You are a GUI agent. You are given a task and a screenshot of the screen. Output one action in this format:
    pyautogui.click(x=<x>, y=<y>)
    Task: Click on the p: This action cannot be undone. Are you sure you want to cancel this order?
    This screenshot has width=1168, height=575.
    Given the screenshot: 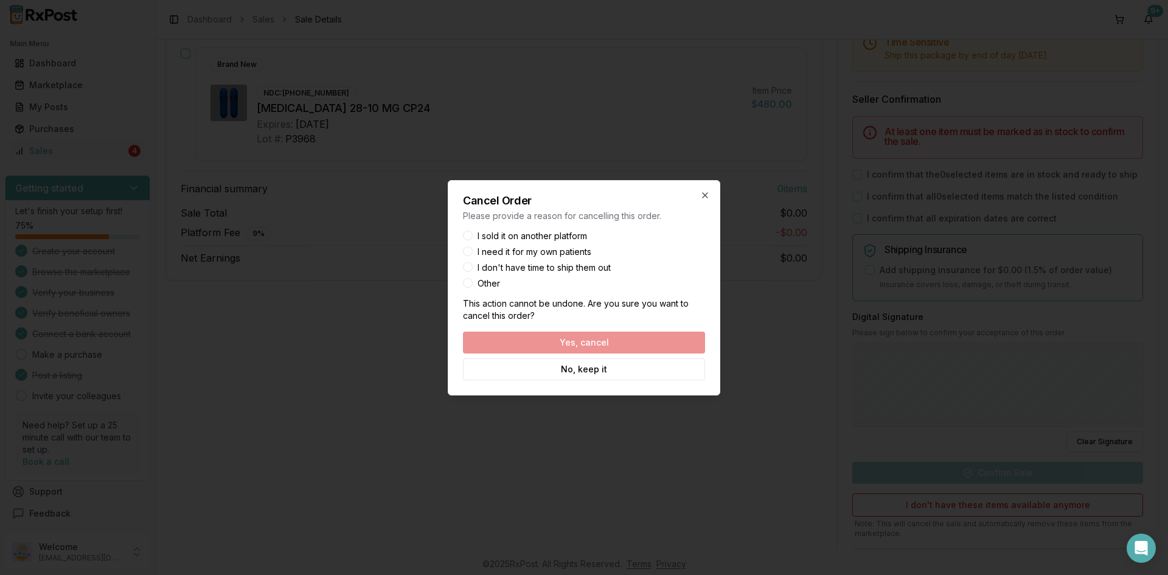 What is the action you would take?
    pyautogui.click(x=584, y=310)
    